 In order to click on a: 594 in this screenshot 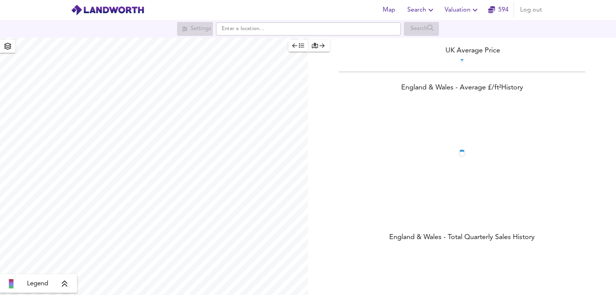, I will do `click(498, 10)`.